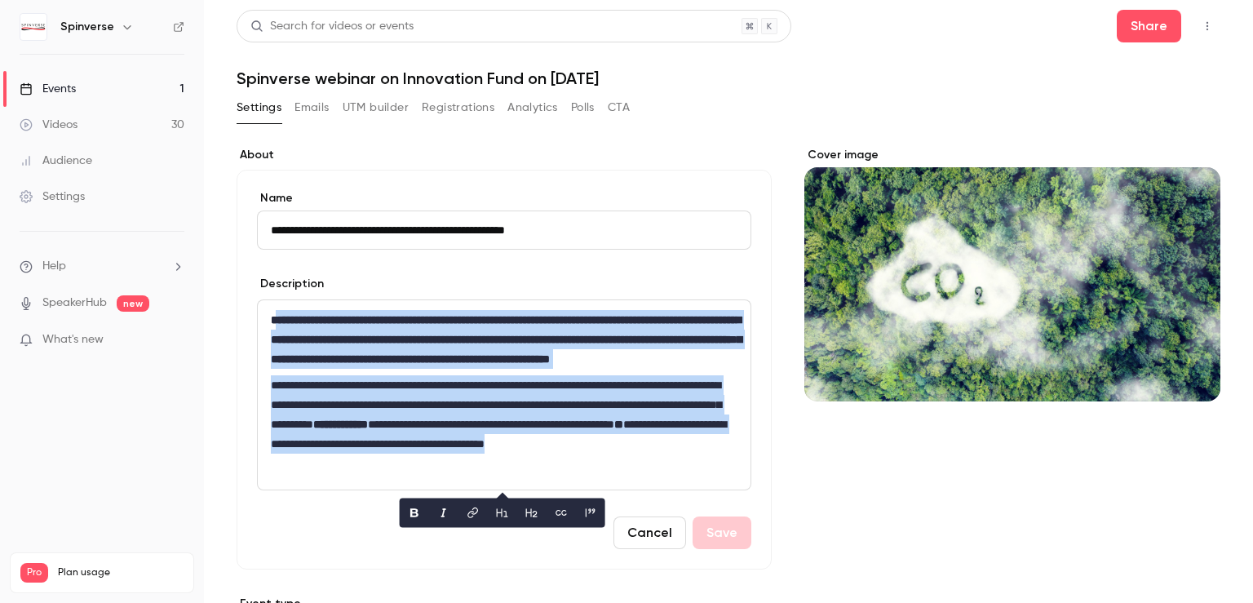 Image resolution: width=1253 pixels, height=603 pixels. Describe the element at coordinates (290, 284) in the screenshot. I see `label: Description` at that location.